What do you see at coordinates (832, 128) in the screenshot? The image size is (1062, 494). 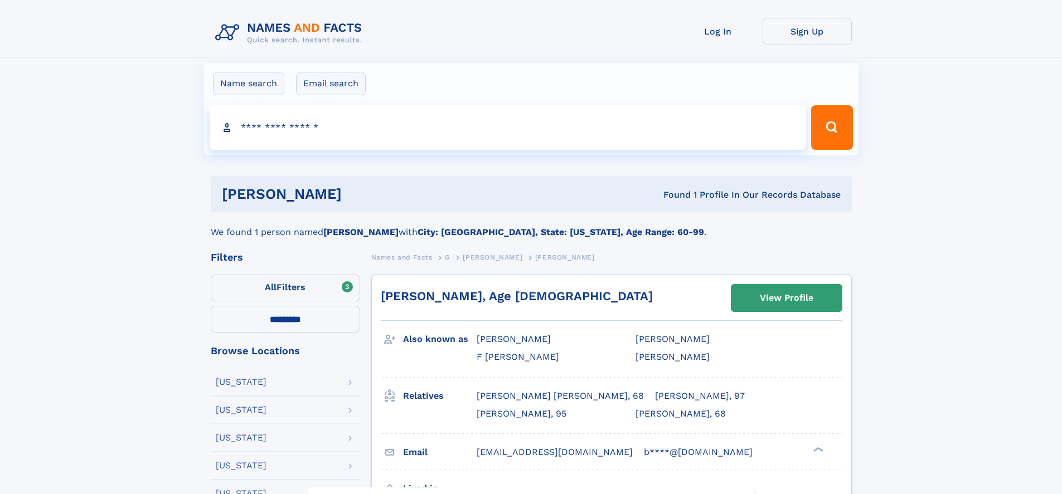 I see `button: Search Button` at bounding box center [832, 128].